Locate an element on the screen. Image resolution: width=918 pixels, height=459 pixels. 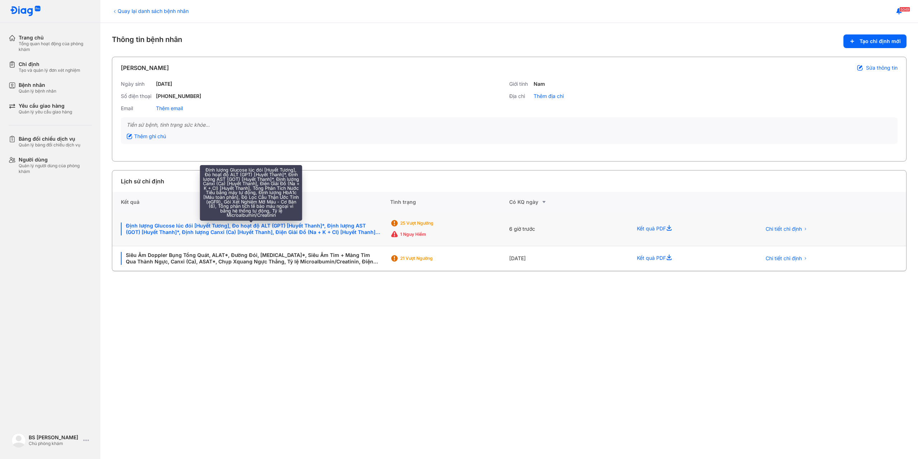
div: Tình trạng is located at coordinates (450, 202).